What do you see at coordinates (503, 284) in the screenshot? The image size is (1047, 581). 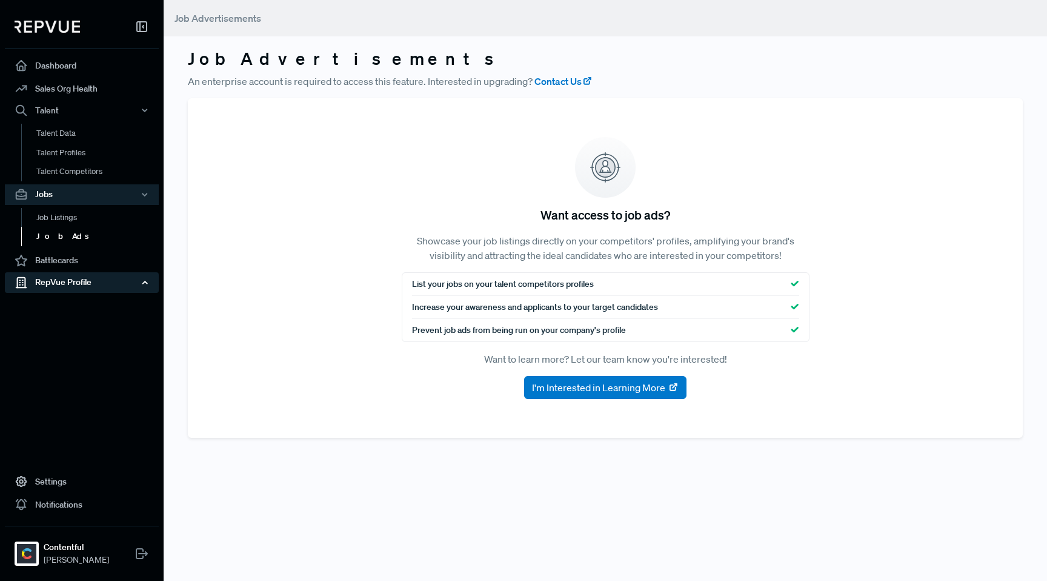 I see `span: List your jobs on your talent competitors profiles` at bounding box center [503, 284].